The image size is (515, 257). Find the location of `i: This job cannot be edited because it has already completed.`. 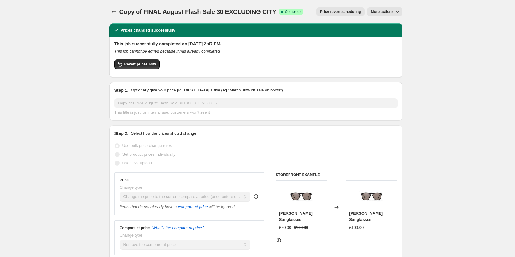

i: This job cannot be edited because it has already completed. is located at coordinates (168, 51).